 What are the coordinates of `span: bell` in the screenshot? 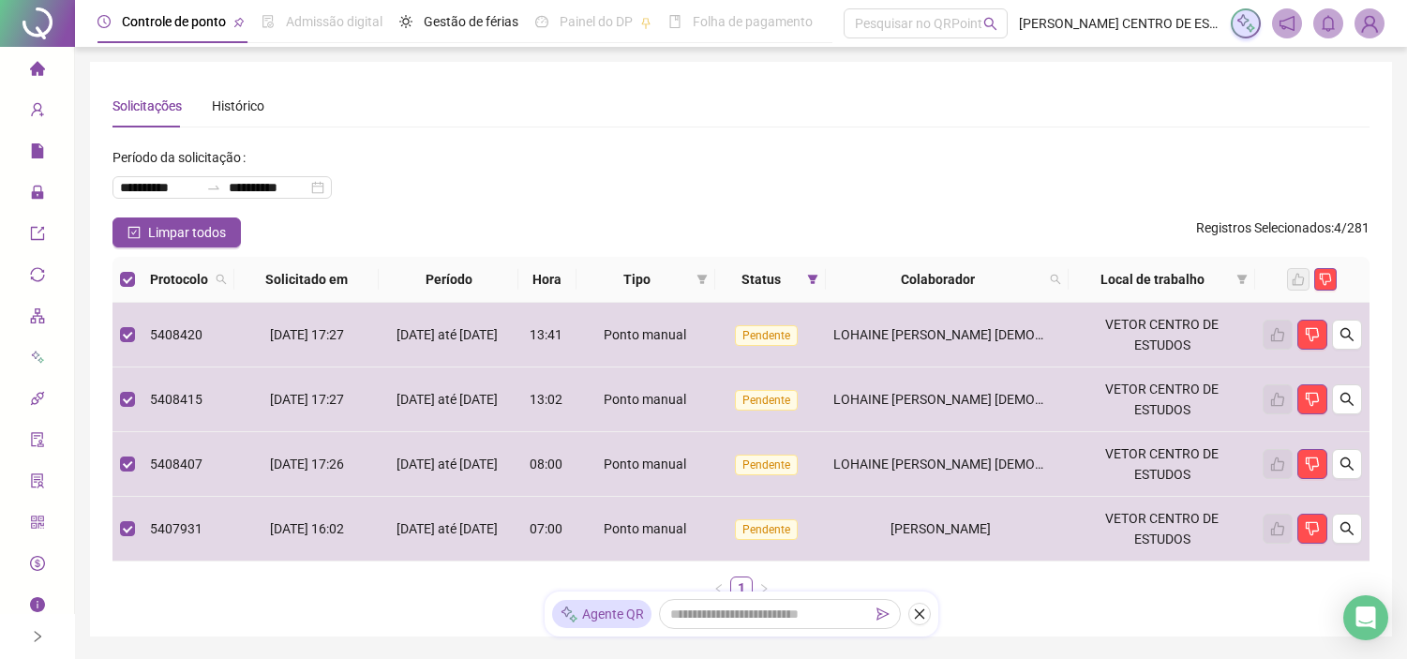 It's located at (1329, 23).